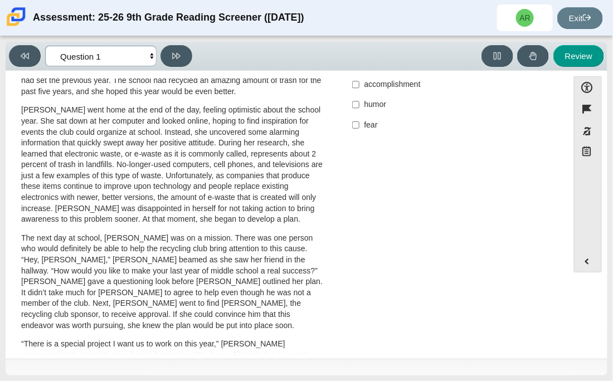  Describe the element at coordinates (457, 125) in the screenshot. I see `div: fear` at that location.